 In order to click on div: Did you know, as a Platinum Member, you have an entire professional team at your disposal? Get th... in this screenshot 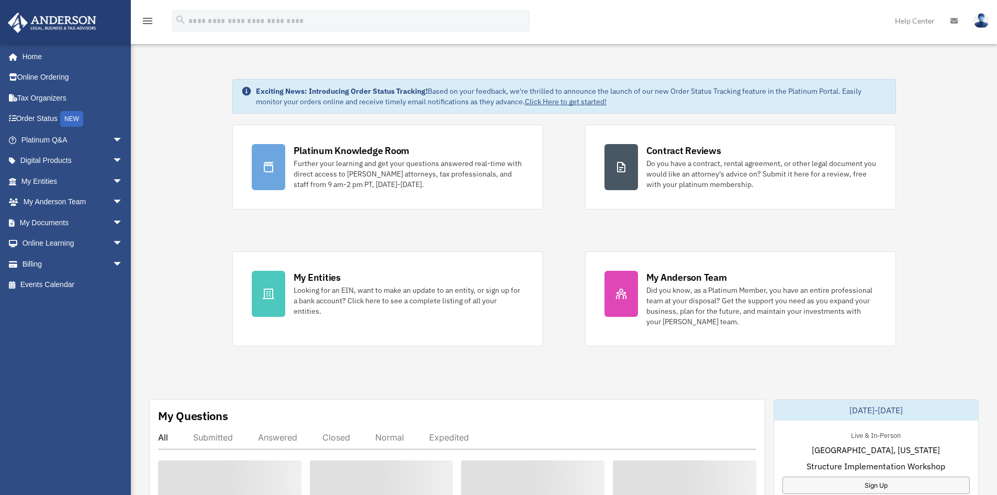, I will do `click(762, 306)`.